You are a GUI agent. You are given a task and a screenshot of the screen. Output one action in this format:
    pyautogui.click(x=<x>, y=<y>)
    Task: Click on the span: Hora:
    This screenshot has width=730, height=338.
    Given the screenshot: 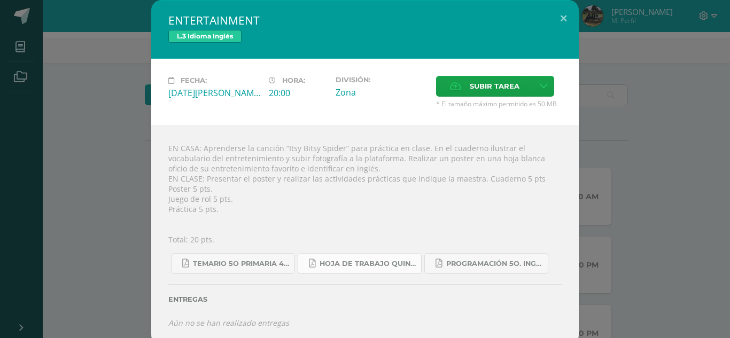 What is the action you would take?
    pyautogui.click(x=293, y=80)
    